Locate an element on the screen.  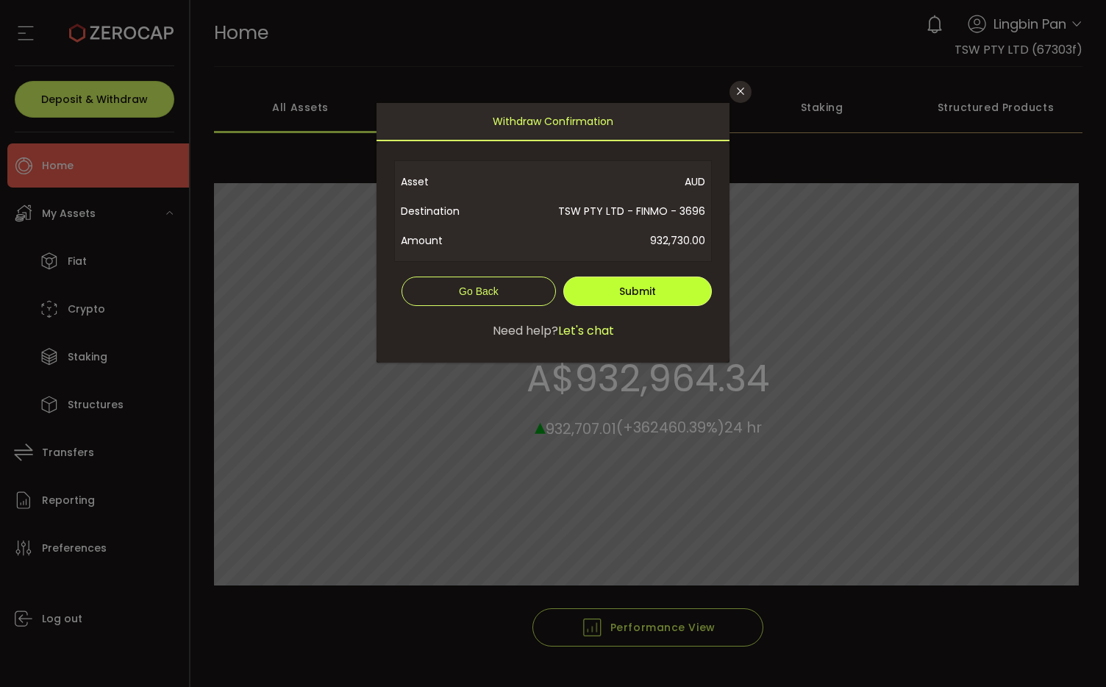
span: Submit is located at coordinates (638, 291).